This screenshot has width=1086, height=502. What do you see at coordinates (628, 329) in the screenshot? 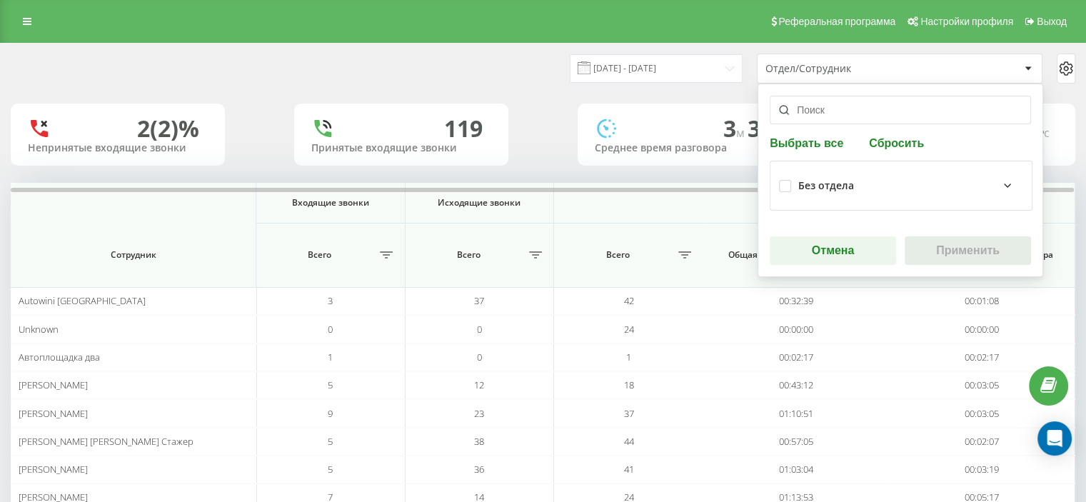
I see `span: 24` at bounding box center [628, 329].